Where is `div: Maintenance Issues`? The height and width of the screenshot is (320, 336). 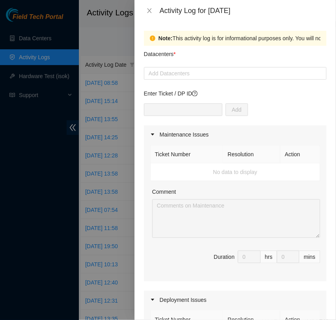
div: Maintenance Issues is located at coordinates (235, 134).